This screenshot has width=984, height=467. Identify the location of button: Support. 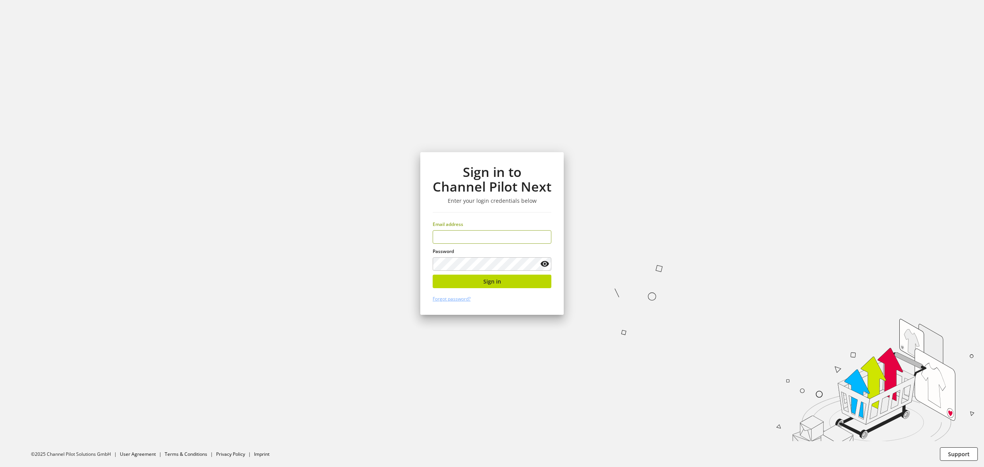
(959, 454).